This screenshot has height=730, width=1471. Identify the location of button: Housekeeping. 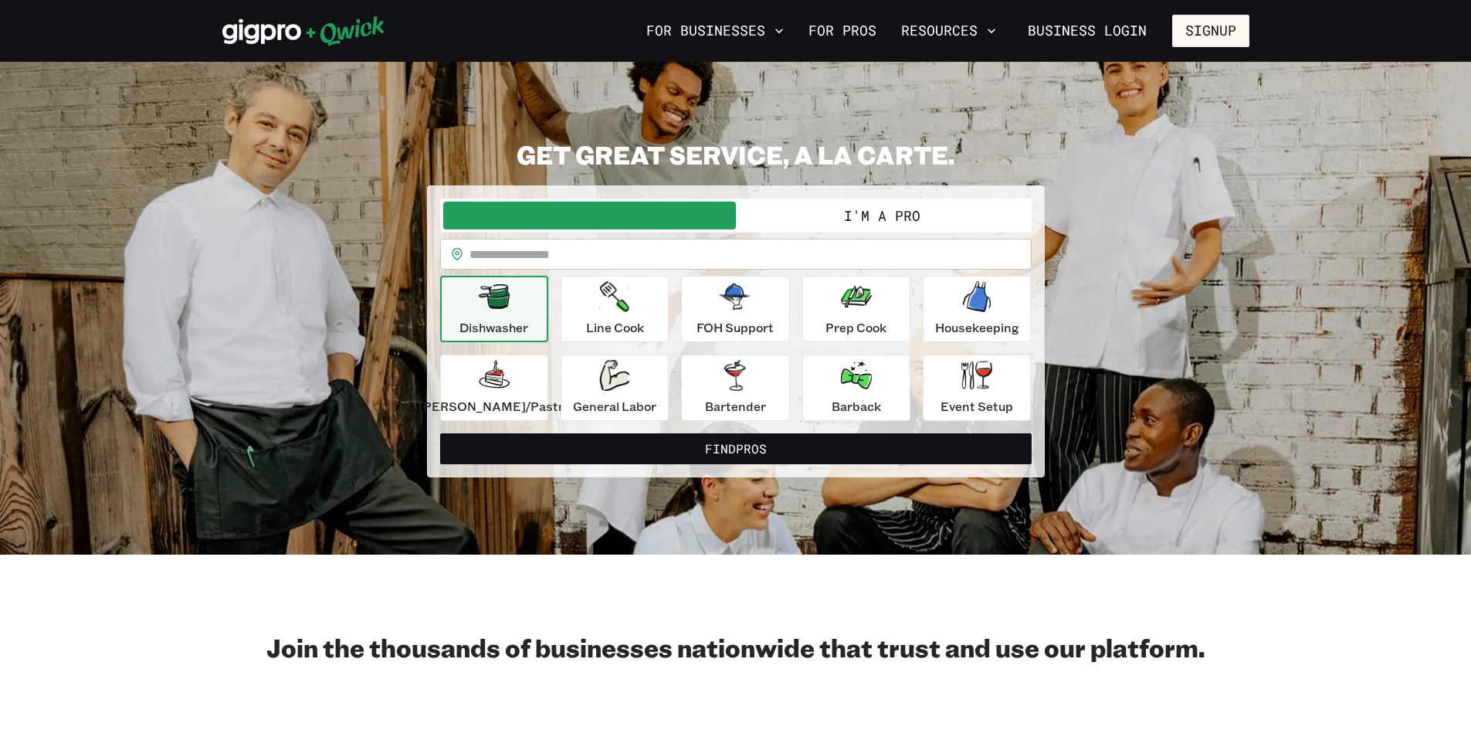
(977, 309).